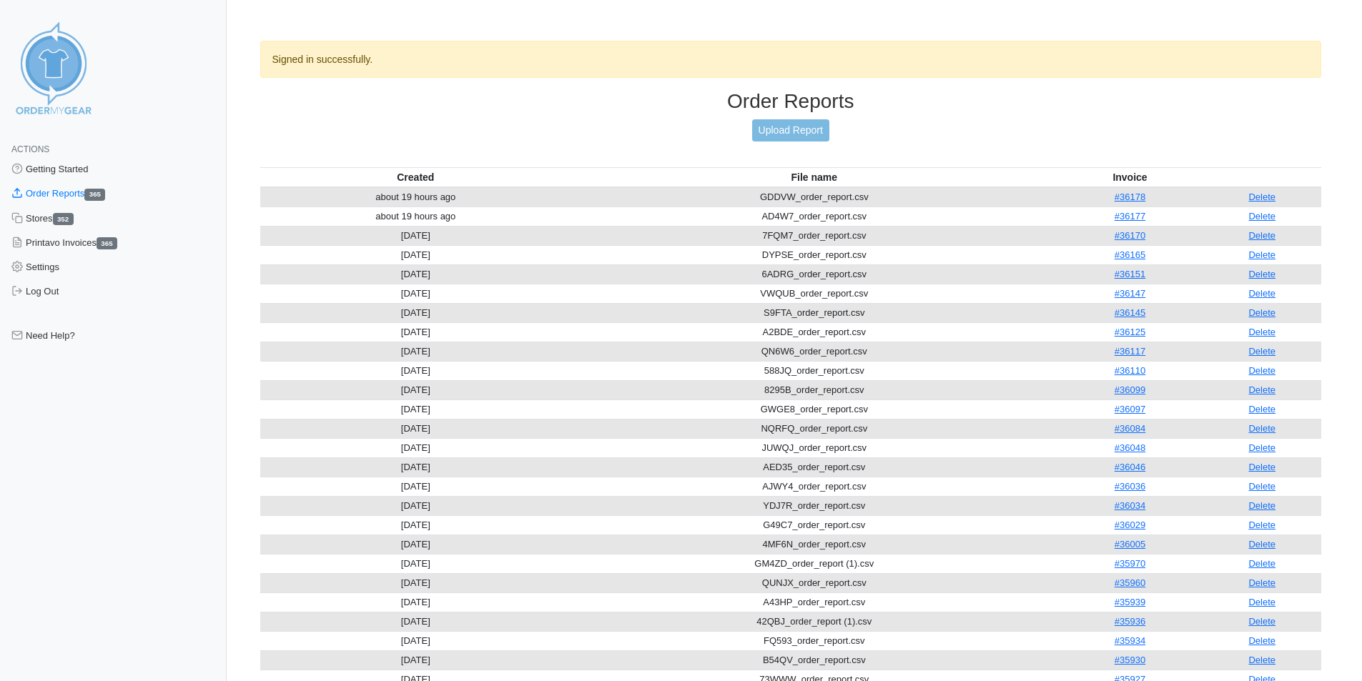 This screenshot has height=681, width=1362. Describe the element at coordinates (1130, 312) in the screenshot. I see `a: #36145` at that location.